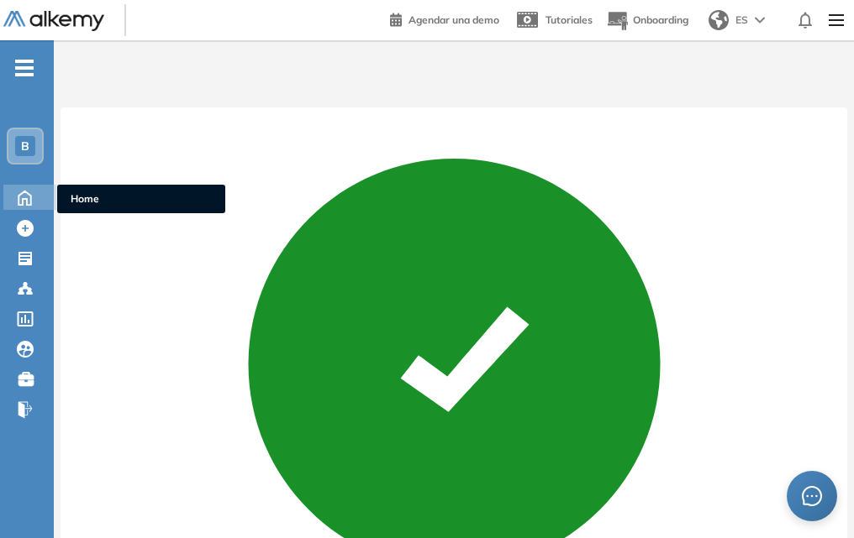  Describe the element at coordinates (660, 19) in the screenshot. I see `span: Onboarding` at that location.